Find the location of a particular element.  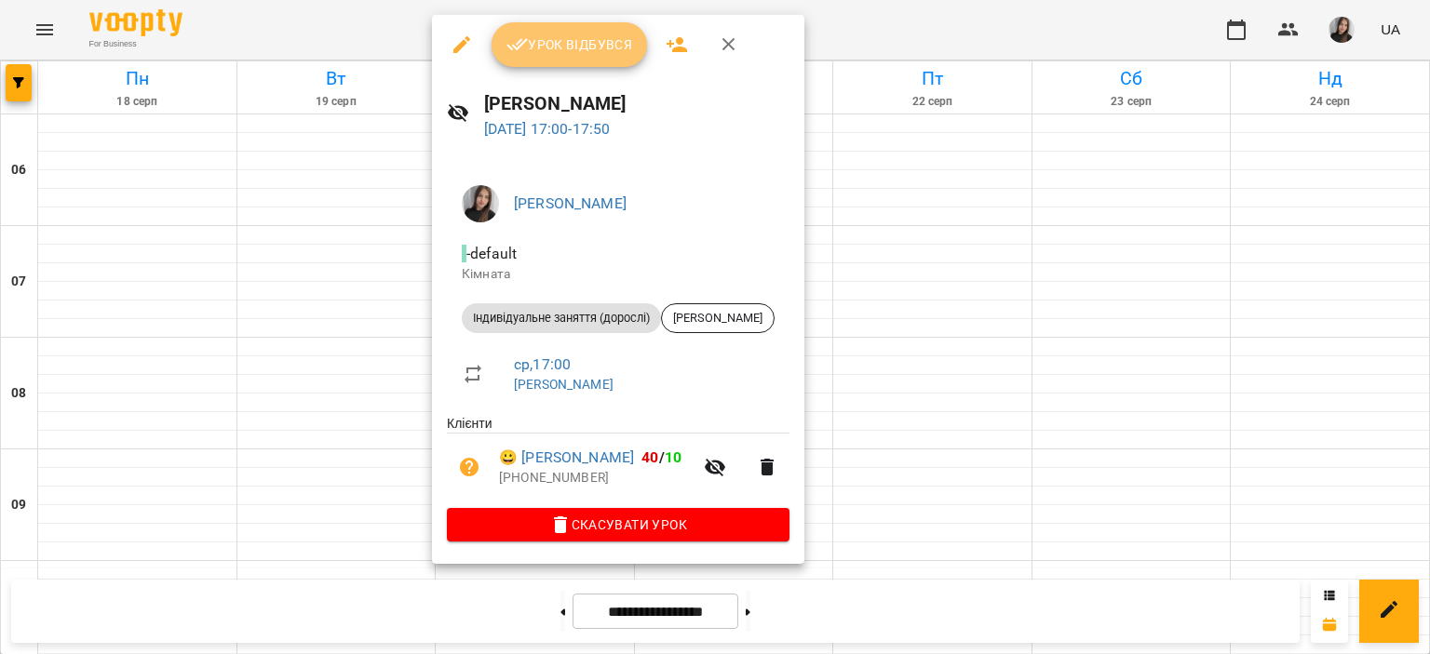

button: Урок відбувся is located at coordinates (570, 45).